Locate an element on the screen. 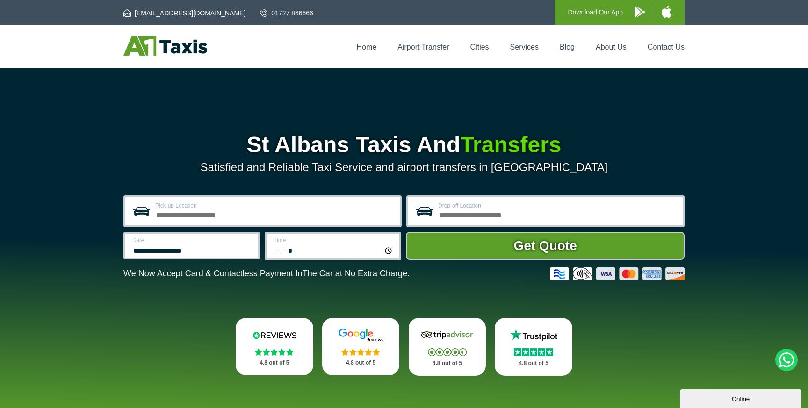  label: Time is located at coordinates (334, 240).